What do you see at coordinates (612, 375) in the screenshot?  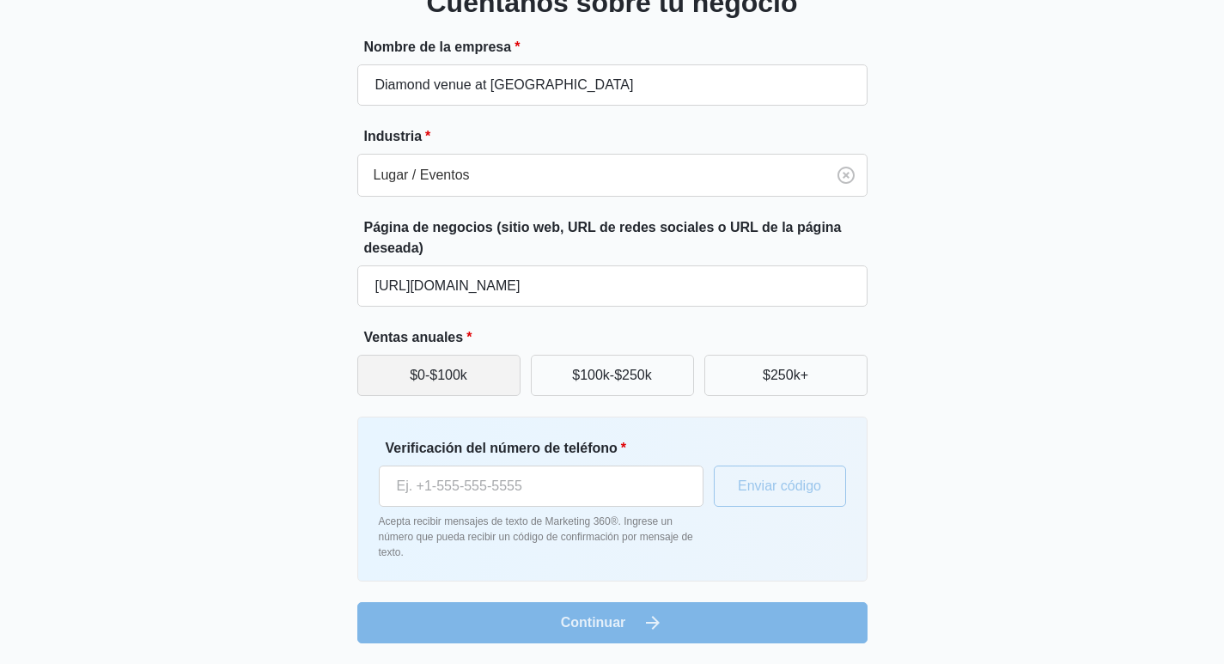 I see `font: $100k-$250k` at bounding box center [612, 375].